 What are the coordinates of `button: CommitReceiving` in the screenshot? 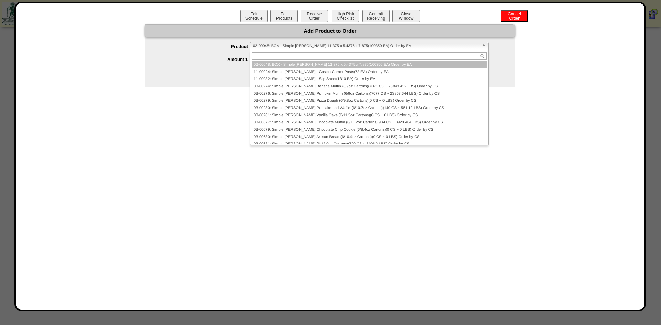 It's located at (376, 16).